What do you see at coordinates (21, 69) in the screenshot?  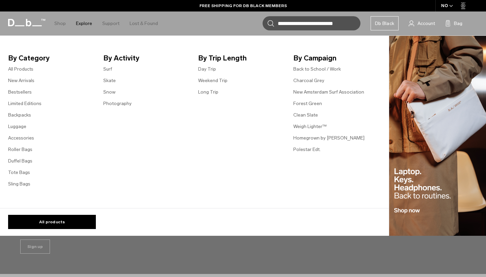 I see `a: All Products` at bounding box center [21, 69].